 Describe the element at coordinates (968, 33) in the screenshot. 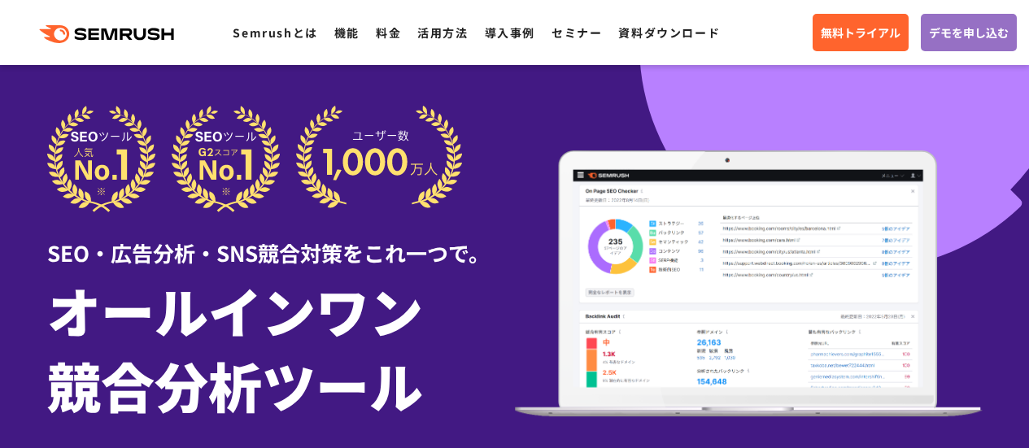

I see `span: デモを申し込む` at that location.